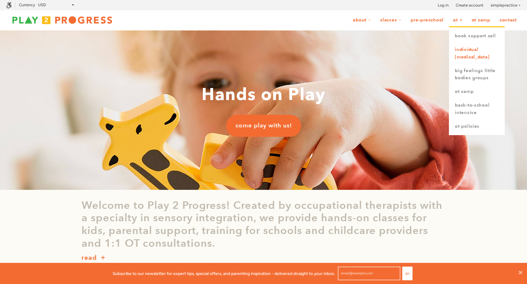 Image resolution: width=527 pixels, height=284 pixels. Describe the element at coordinates (477, 109) in the screenshot. I see `a: Back-to-School Intensive` at that location.